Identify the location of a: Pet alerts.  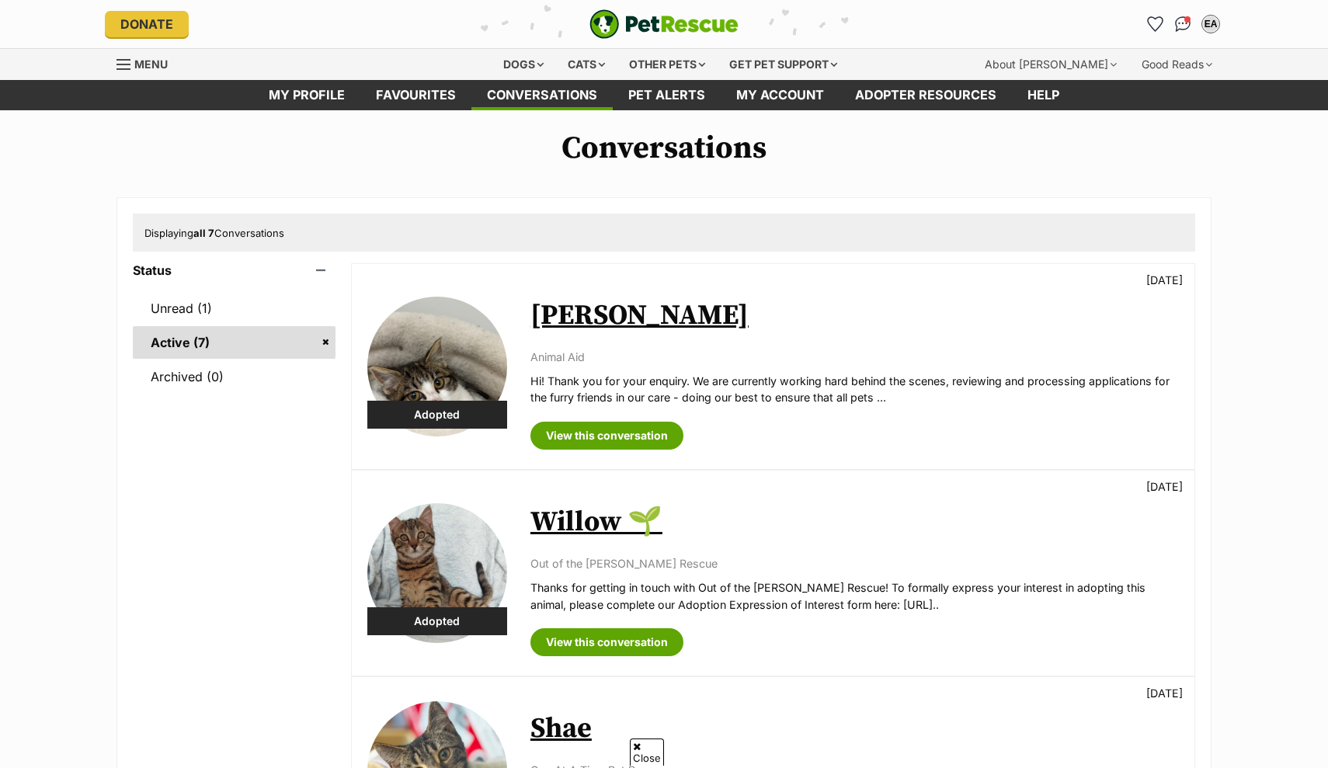
(666, 95).